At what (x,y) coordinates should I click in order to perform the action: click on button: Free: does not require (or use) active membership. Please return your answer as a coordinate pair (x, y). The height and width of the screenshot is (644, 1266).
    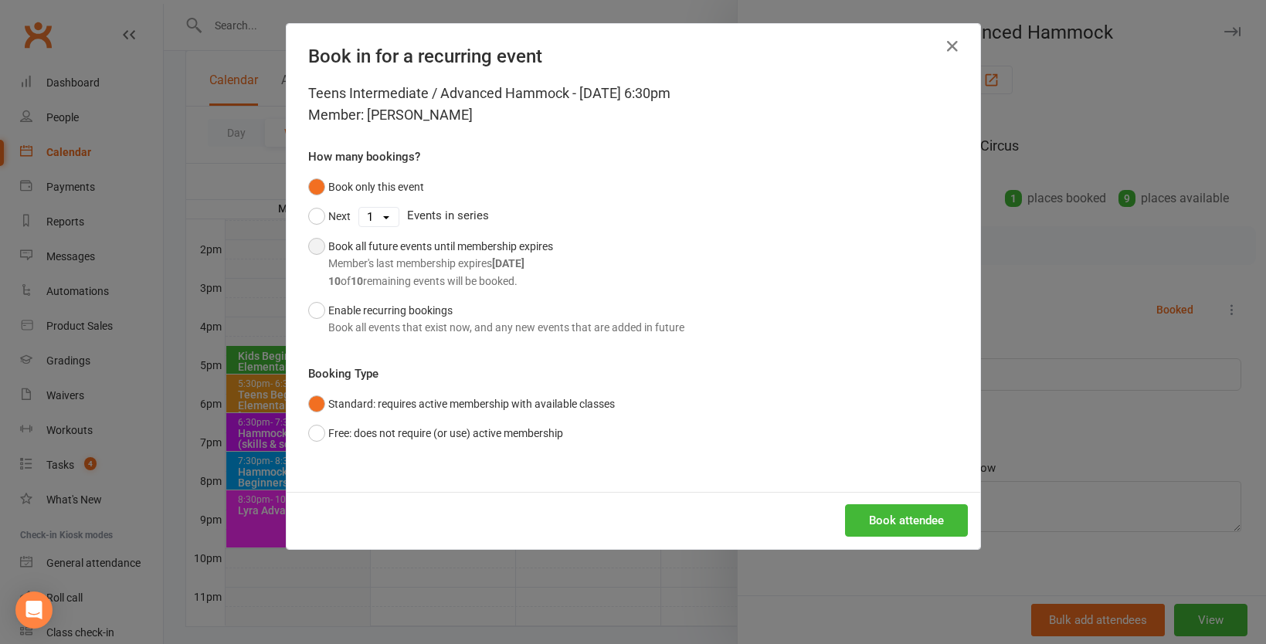
    Looking at the image, I should click on (436, 433).